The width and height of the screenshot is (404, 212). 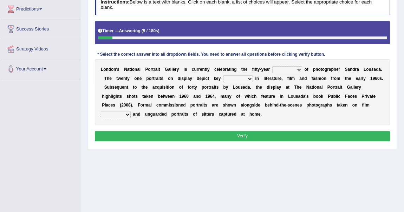 What do you see at coordinates (106, 87) in the screenshot?
I see `b: S` at bounding box center [106, 87].